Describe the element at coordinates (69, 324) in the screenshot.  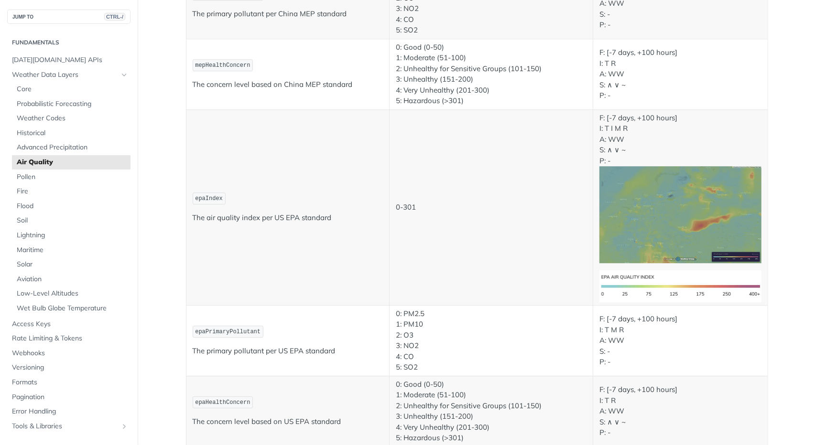
I see `a: Access Keys` at that location.